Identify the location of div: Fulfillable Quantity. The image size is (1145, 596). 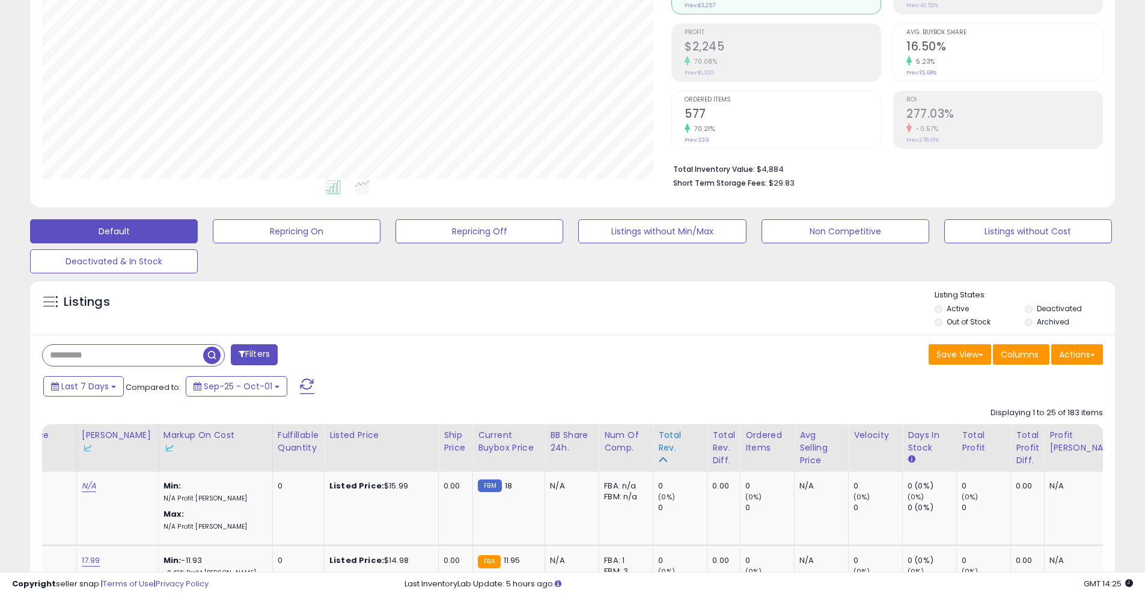
(298, 442).